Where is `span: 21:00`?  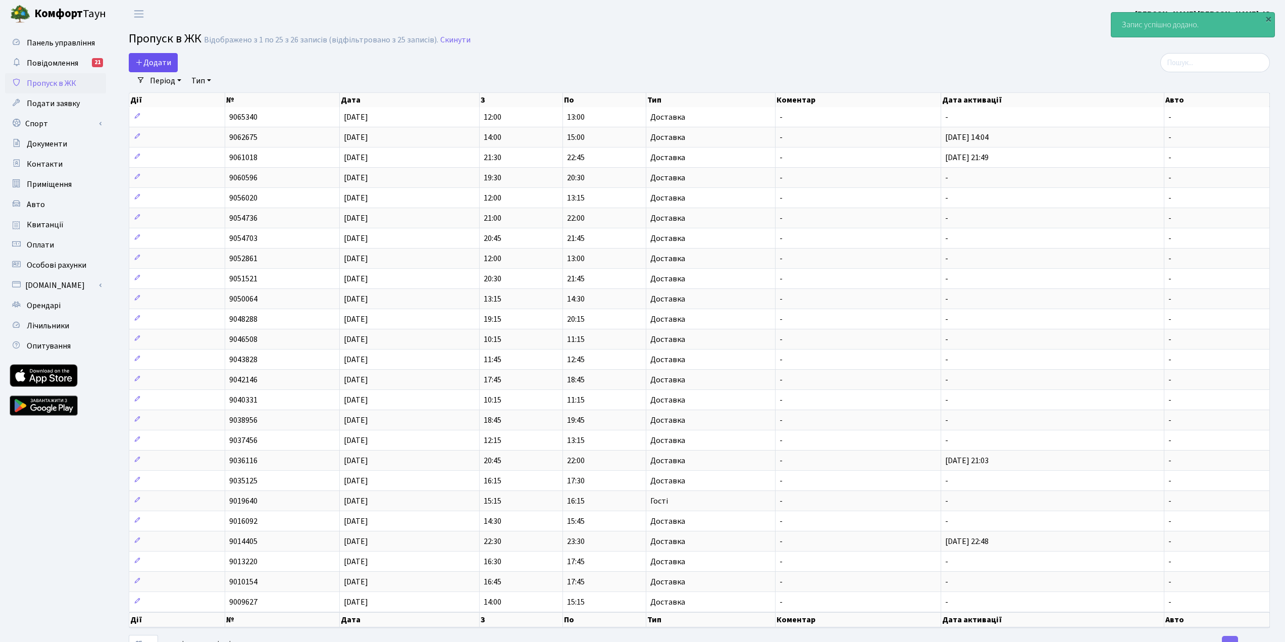
span: 21:00 is located at coordinates (492, 218).